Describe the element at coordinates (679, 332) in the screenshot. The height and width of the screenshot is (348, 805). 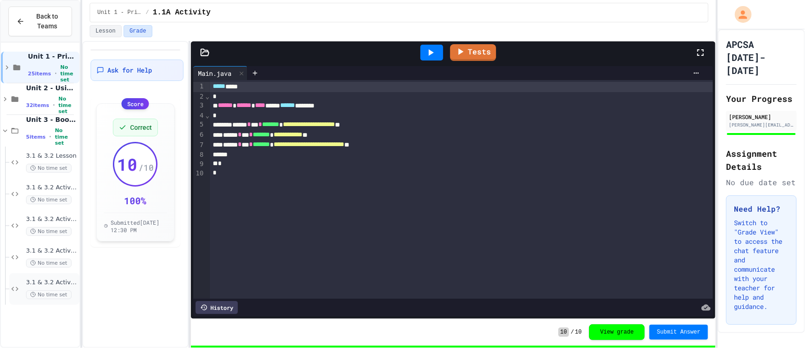
I see `span: Submit Answer` at that location.